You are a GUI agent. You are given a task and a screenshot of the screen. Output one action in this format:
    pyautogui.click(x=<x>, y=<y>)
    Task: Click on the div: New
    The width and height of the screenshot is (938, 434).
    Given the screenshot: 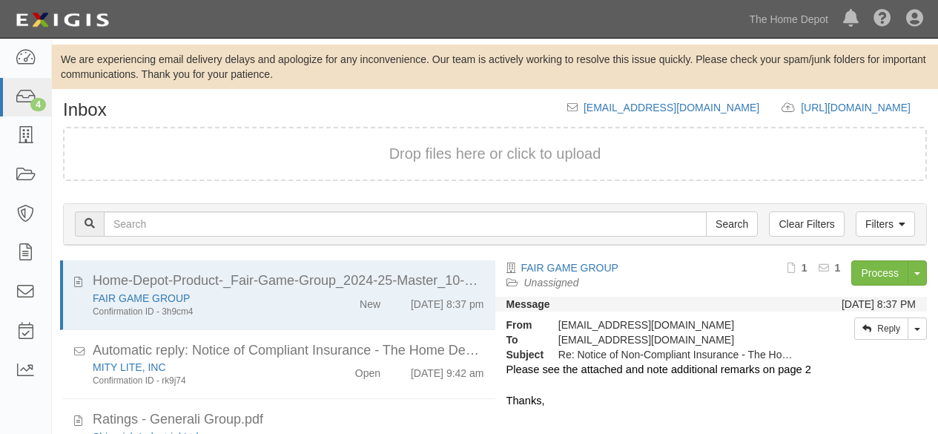 What is the action you would take?
    pyautogui.click(x=370, y=301)
    